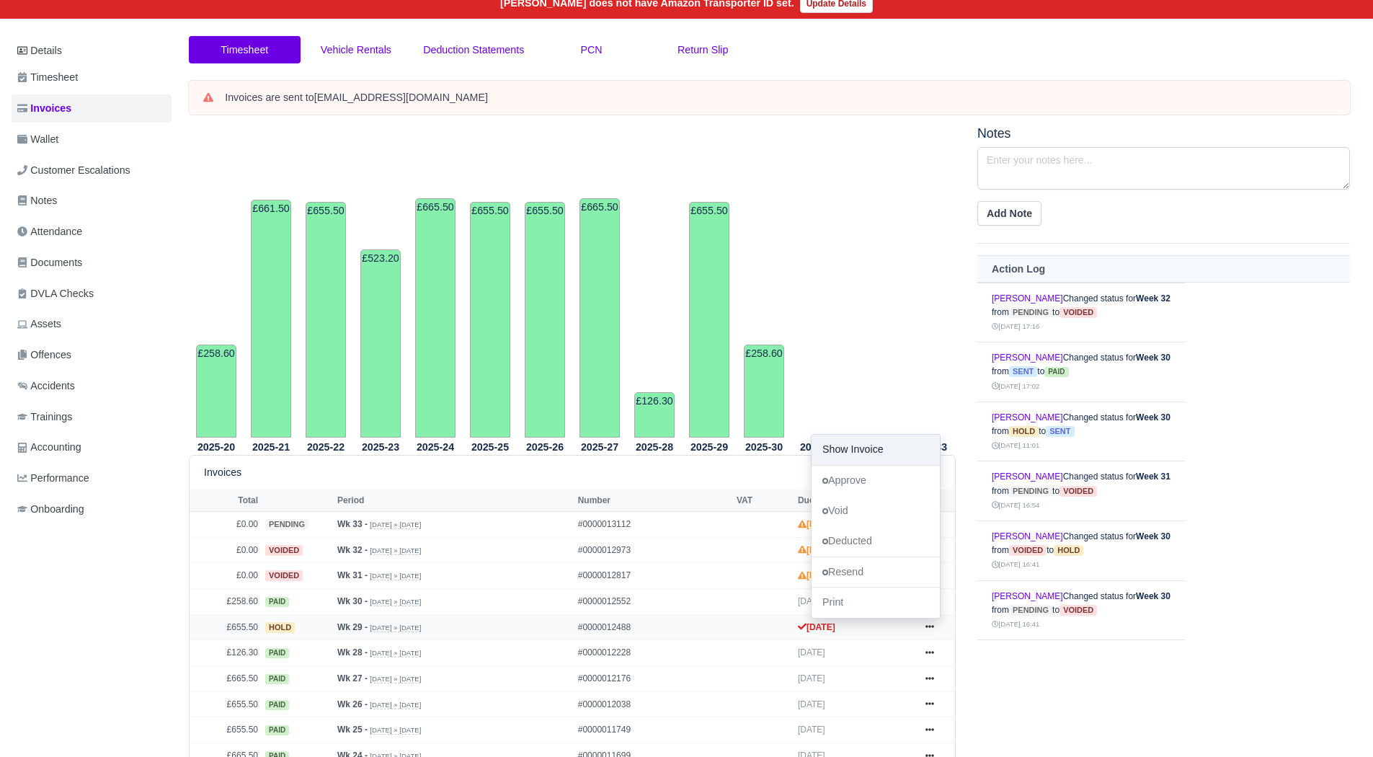  What do you see at coordinates (49, 447) in the screenshot?
I see `span: Accounting` at bounding box center [49, 447].